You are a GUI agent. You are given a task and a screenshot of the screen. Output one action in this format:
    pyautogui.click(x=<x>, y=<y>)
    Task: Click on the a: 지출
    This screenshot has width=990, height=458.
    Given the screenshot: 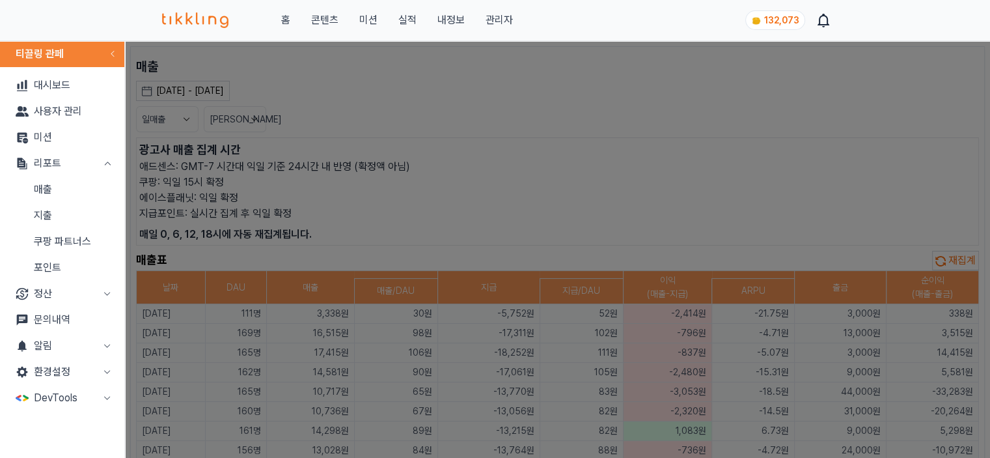 What is the action you would take?
    pyautogui.click(x=62, y=216)
    